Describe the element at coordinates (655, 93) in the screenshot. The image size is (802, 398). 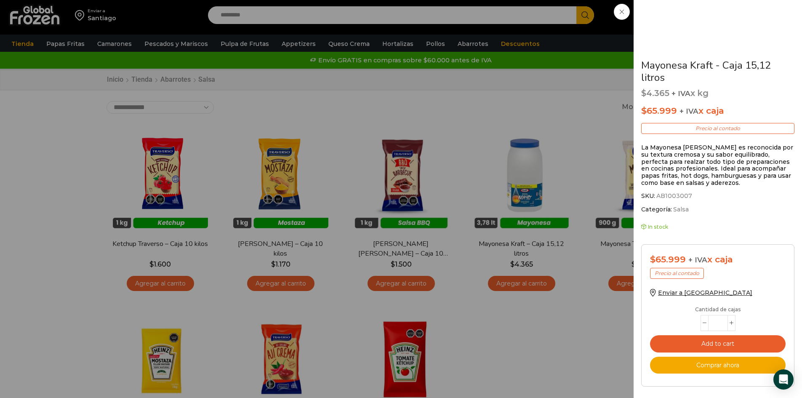
I see `bdi: 4.365` at that location.